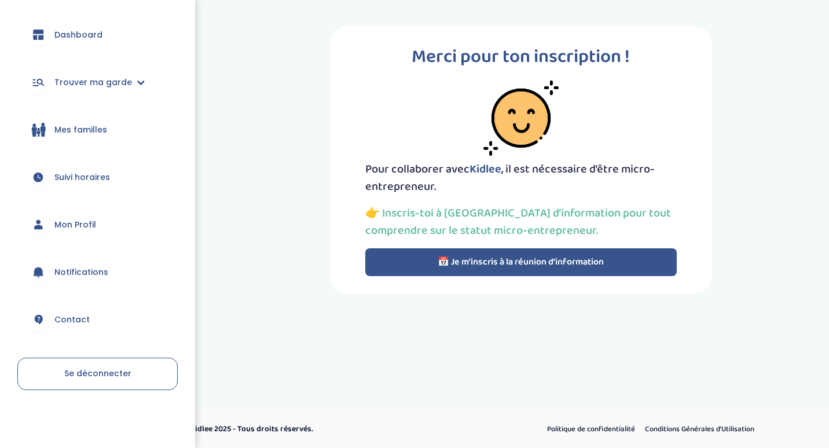 Image resolution: width=829 pixels, height=448 pixels. I want to click on a: Se déconnecter, so click(97, 374).